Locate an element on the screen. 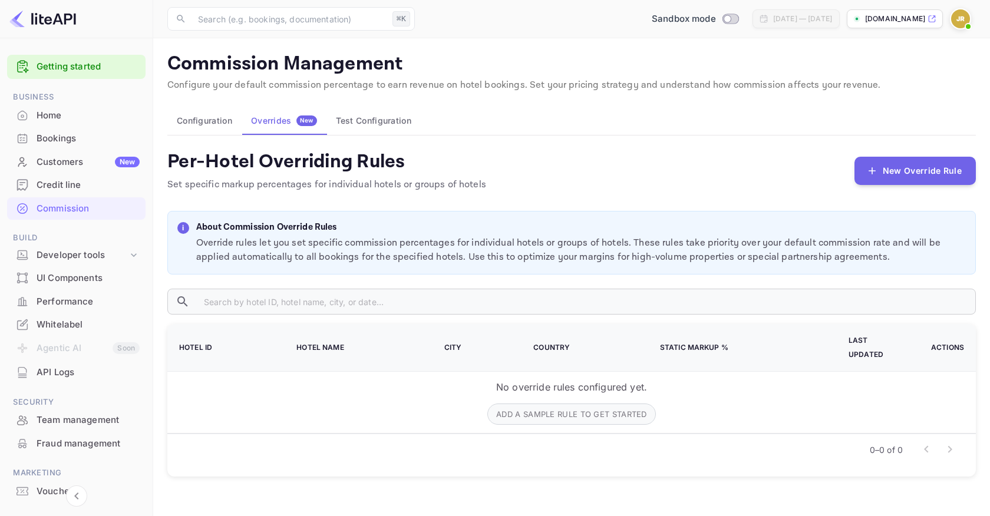  div: ⌘K is located at coordinates (401, 19).